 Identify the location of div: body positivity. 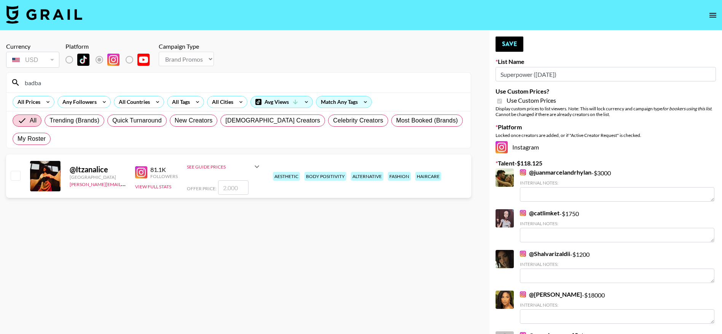
(326, 176).